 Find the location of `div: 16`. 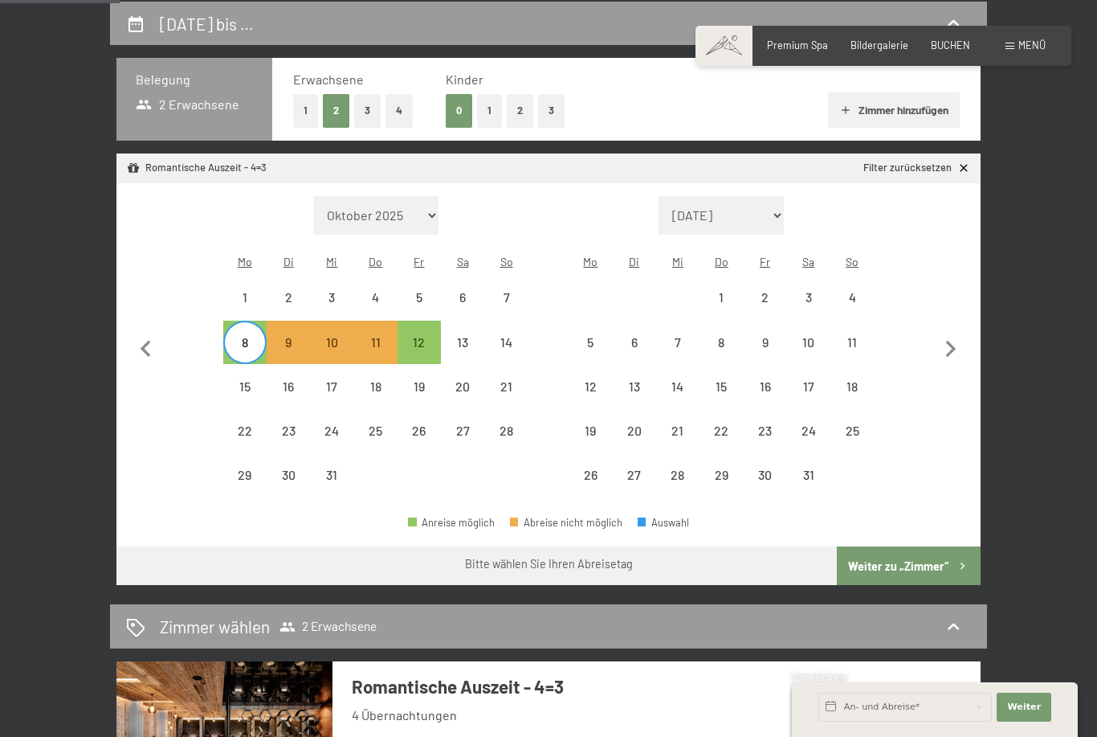

div: 16 is located at coordinates (288, 400).